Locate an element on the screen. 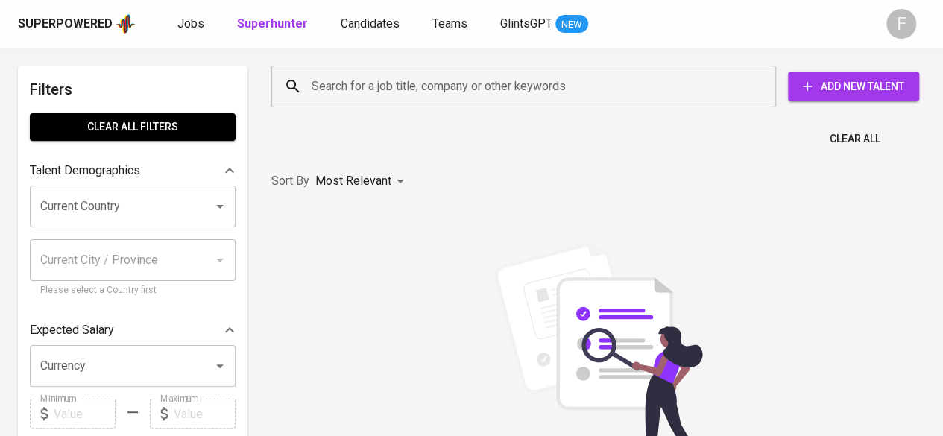 The image size is (943, 436). b: Superhunter is located at coordinates (272, 23).